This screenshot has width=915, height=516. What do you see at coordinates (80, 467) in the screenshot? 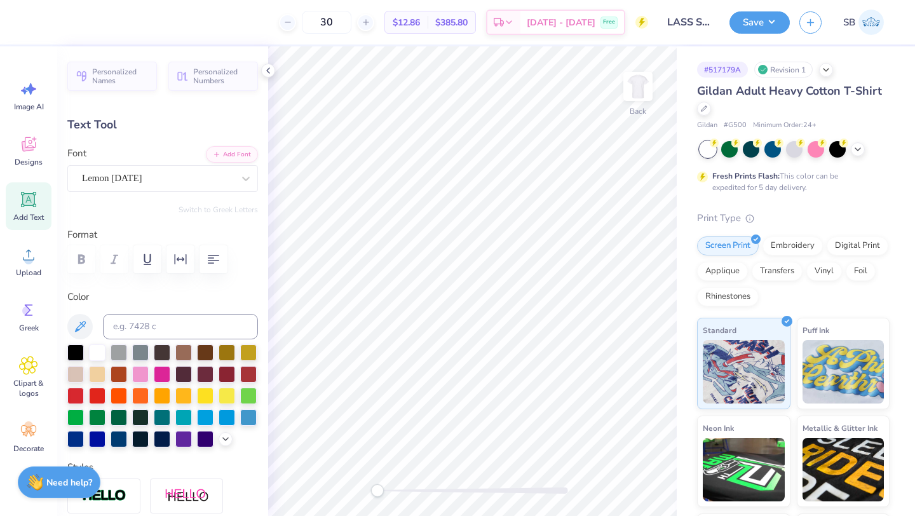
I see `label: Styles` at bounding box center [80, 467].